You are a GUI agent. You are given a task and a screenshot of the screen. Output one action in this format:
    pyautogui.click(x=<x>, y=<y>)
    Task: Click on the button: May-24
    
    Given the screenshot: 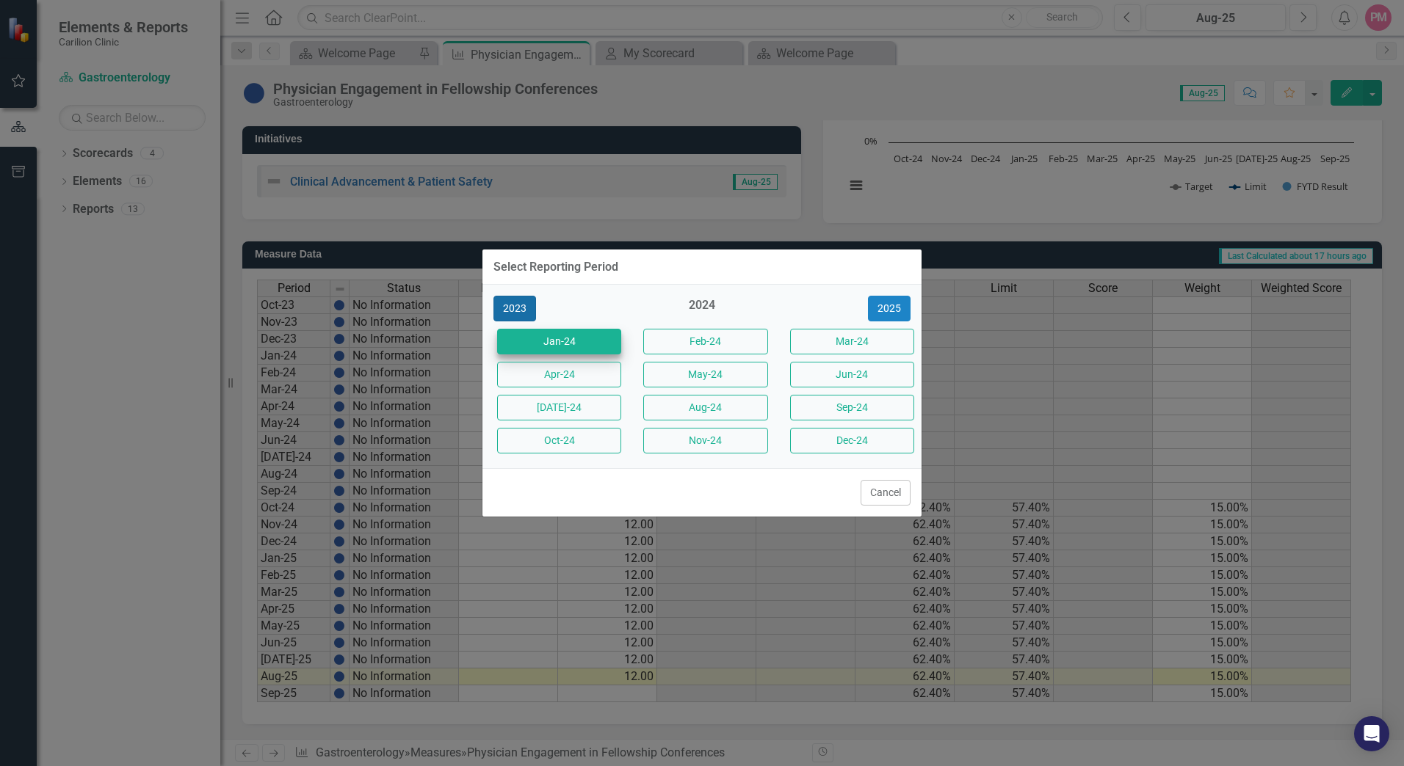 What is the action you would take?
    pyautogui.click(x=705, y=374)
    